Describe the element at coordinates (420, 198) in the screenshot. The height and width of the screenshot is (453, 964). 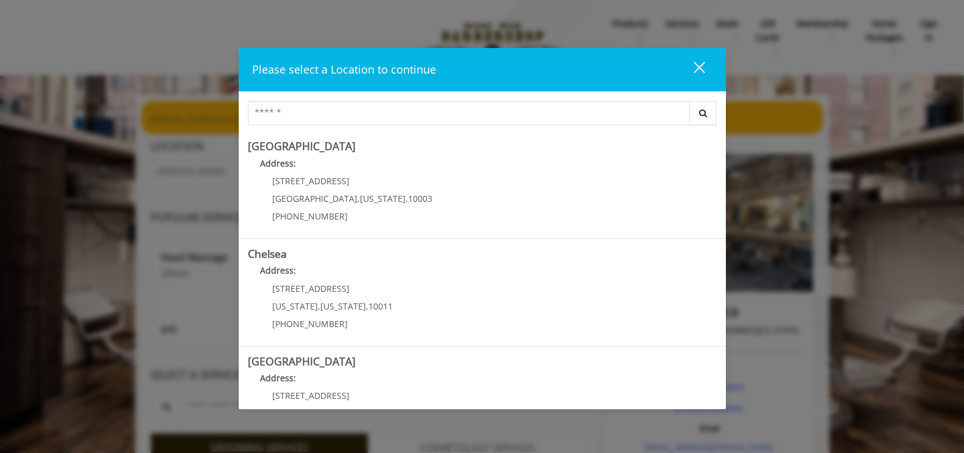
I see `span: 10003` at that location.